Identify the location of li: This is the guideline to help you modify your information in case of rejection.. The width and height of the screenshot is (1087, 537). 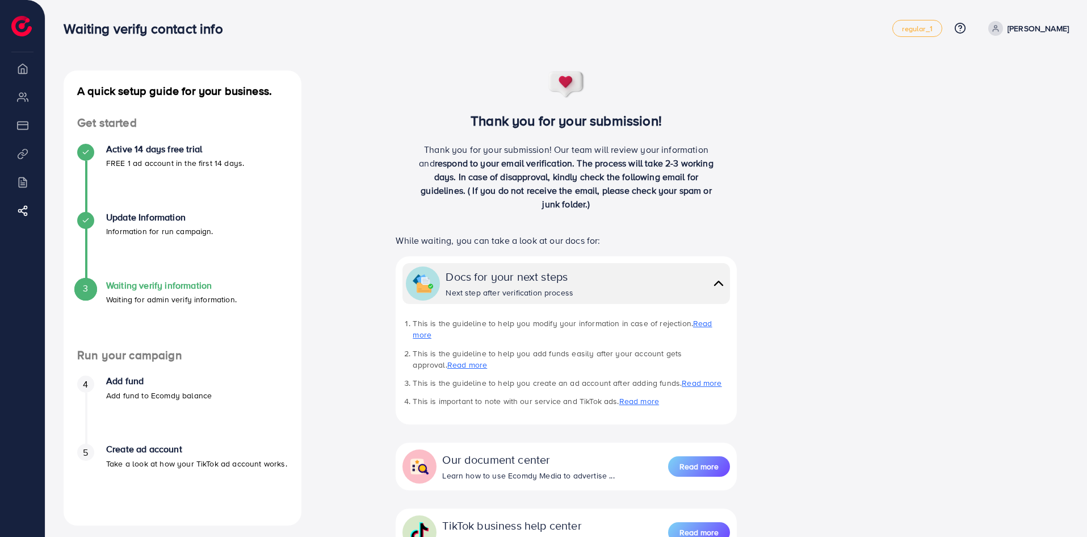
(571, 329).